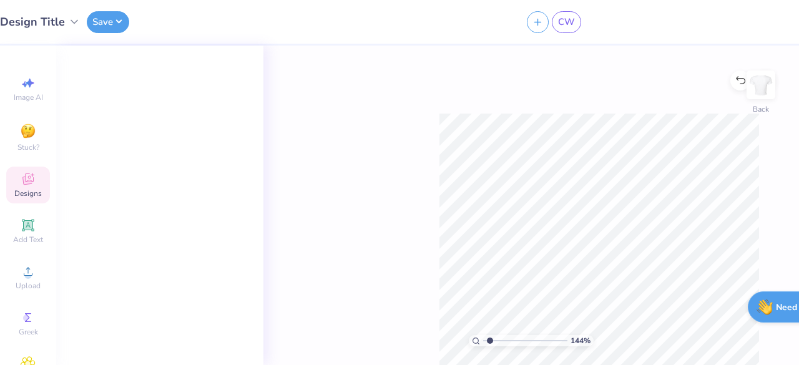  I want to click on span: 144 %, so click(581, 341).